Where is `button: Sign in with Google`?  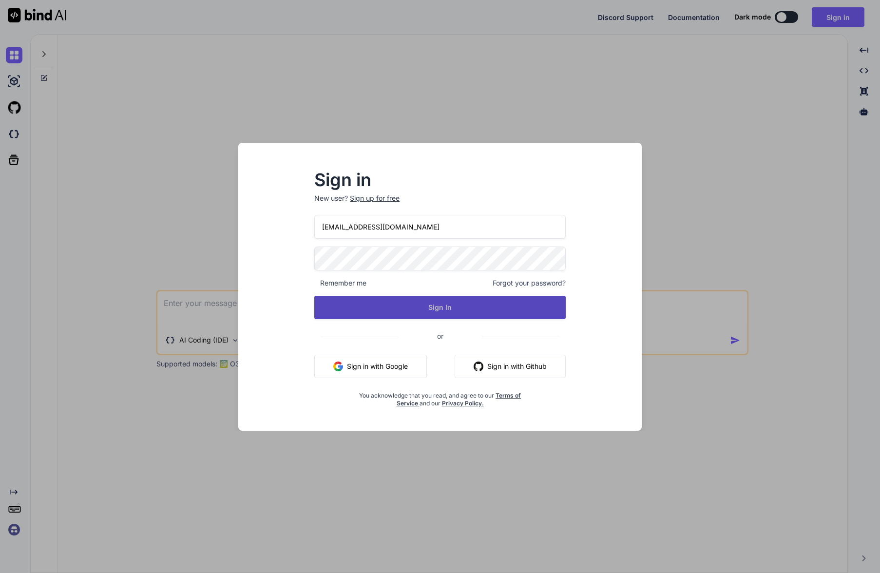 button: Sign in with Google is located at coordinates (370, 366).